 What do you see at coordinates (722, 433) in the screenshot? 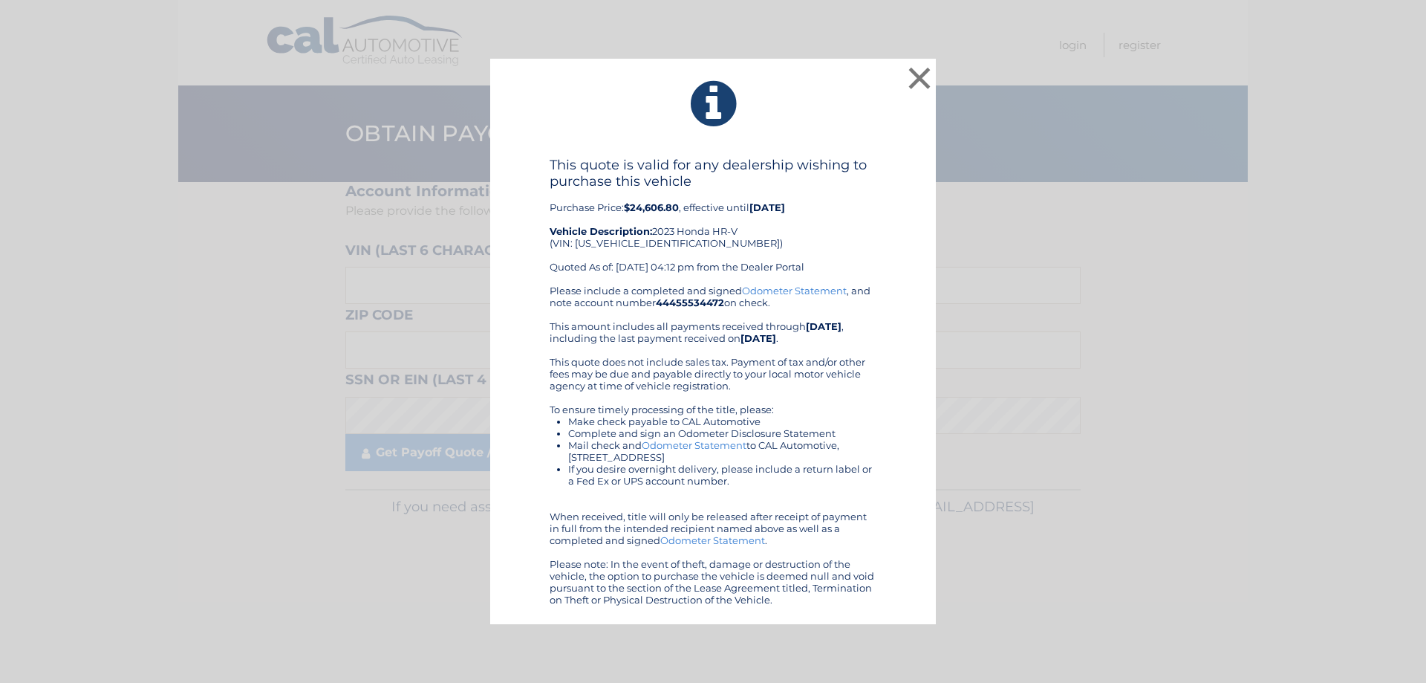
I see `li: Complete and sign an Odometer Disclosure Statement` at bounding box center [722, 433].